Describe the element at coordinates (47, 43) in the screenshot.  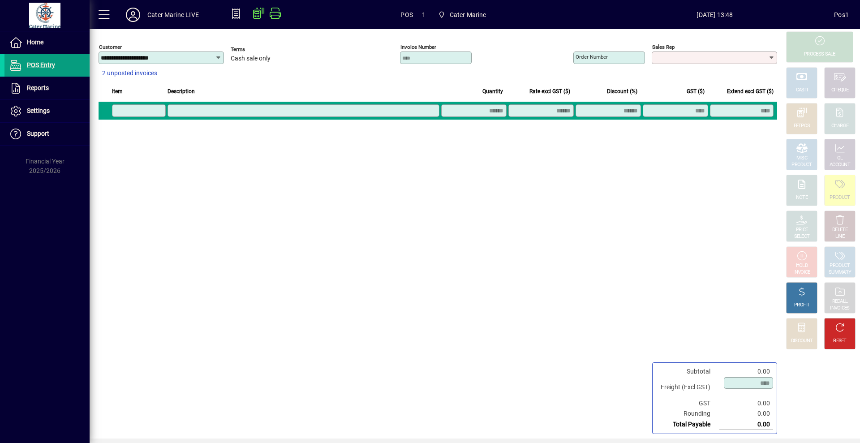
I see `a: Home` at that location.